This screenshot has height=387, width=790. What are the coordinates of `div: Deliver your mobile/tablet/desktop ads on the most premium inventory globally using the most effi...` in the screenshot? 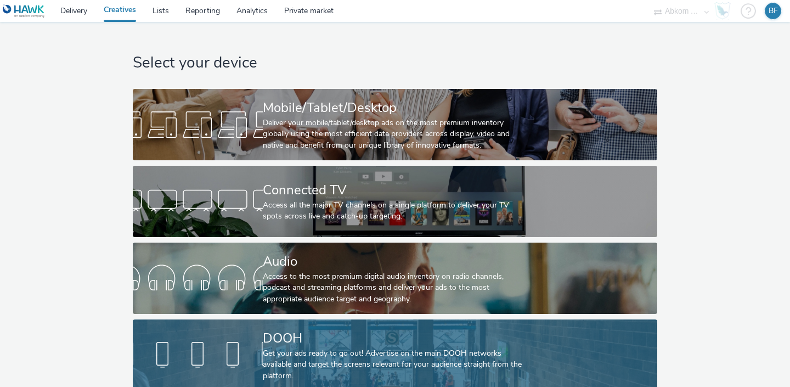 It's located at (393, 134).